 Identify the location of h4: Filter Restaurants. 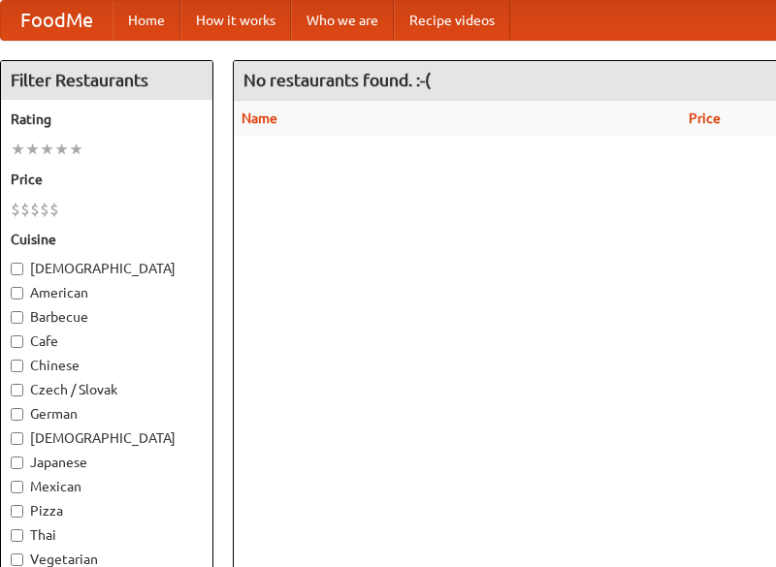
(107, 81).